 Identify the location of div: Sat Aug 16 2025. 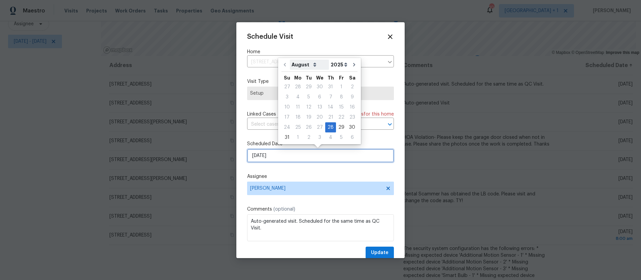
(352, 107).